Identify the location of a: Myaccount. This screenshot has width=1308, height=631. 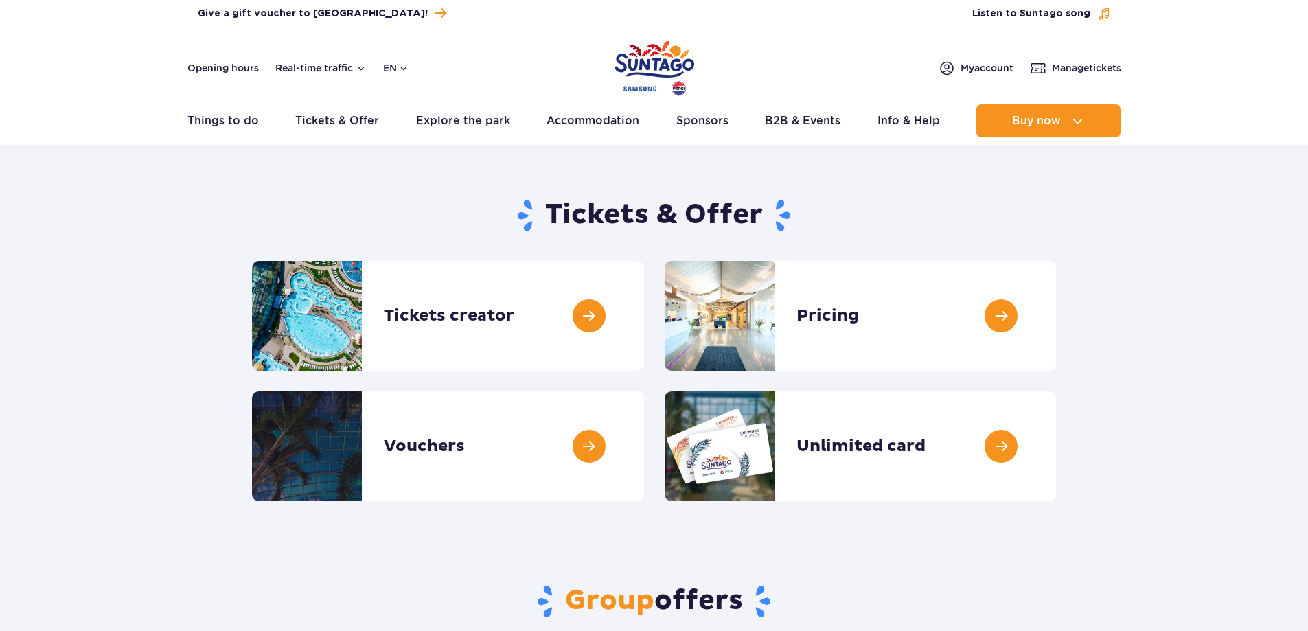
(975, 68).